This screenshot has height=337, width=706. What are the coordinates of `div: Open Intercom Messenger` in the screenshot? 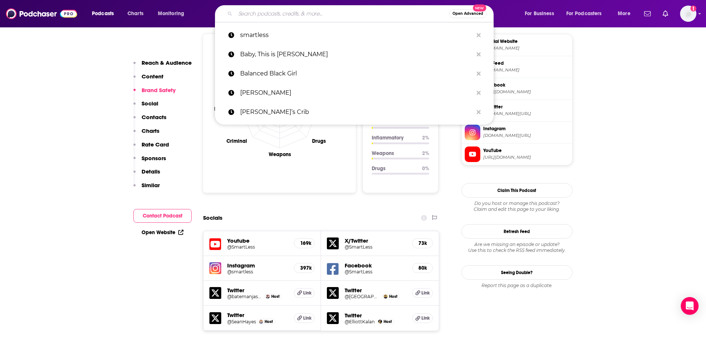 It's located at (689, 306).